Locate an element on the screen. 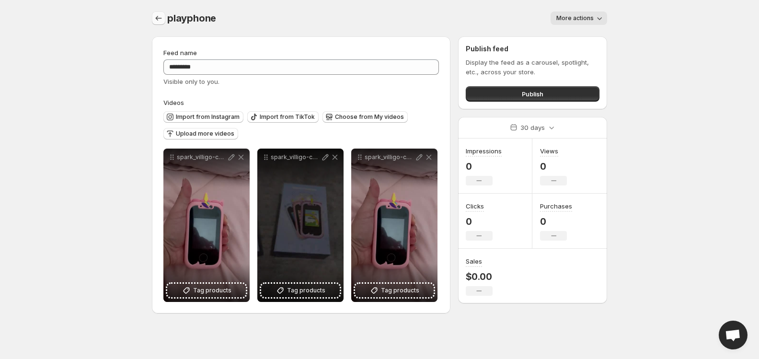  span: playphone is located at coordinates (192, 18).